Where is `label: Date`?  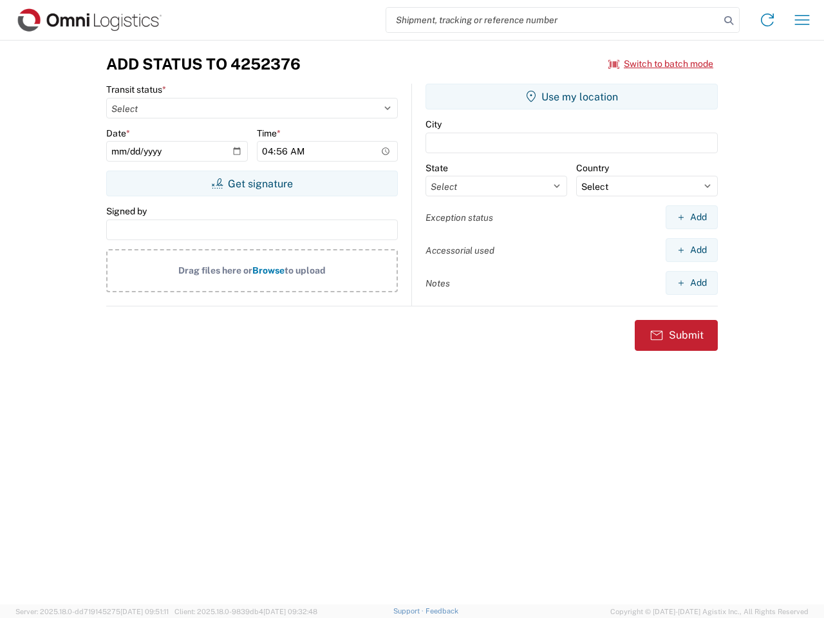
label: Date is located at coordinates (118, 133).